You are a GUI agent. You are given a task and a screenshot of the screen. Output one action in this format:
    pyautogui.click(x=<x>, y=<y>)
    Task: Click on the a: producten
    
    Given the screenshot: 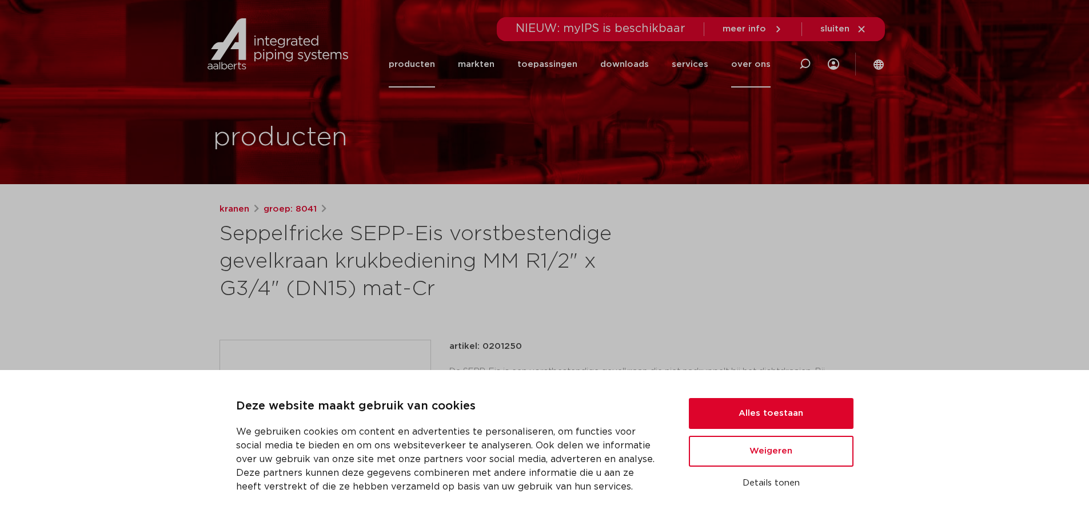 What is the action you would take?
    pyautogui.click(x=412, y=64)
    